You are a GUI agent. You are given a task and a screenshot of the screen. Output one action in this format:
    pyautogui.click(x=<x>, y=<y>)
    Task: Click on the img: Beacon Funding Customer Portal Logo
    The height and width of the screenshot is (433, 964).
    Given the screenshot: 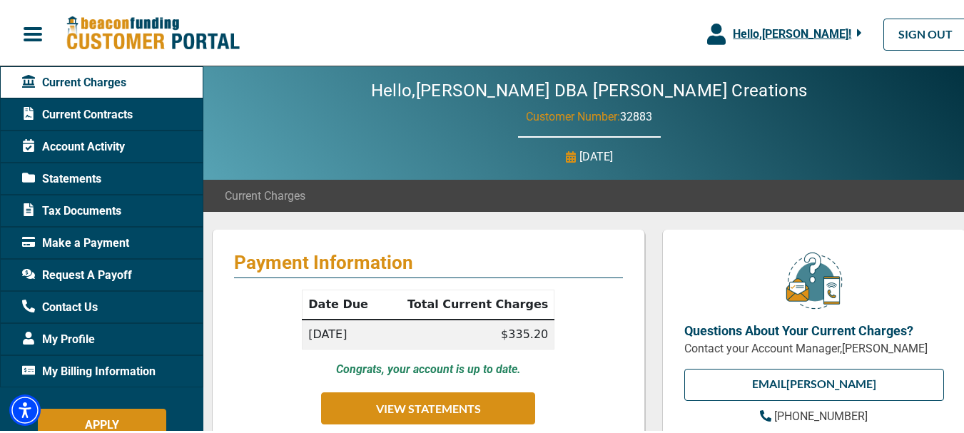 What is the action you would take?
    pyautogui.click(x=153, y=31)
    